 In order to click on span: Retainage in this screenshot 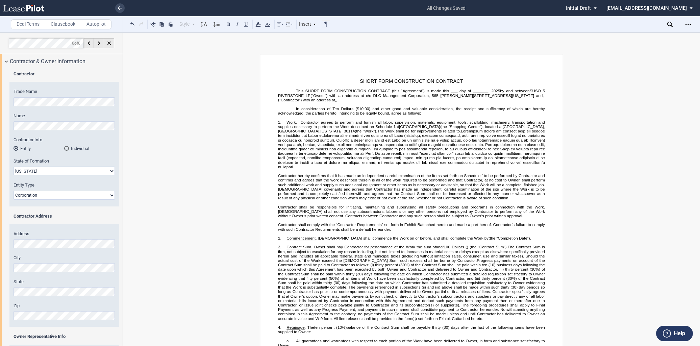, I will do `click(295, 327)`.